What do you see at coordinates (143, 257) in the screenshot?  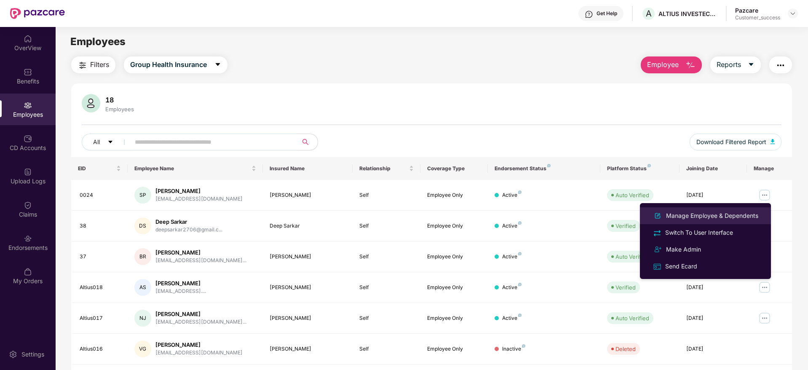 I see `div: BR` at bounding box center [143, 257].